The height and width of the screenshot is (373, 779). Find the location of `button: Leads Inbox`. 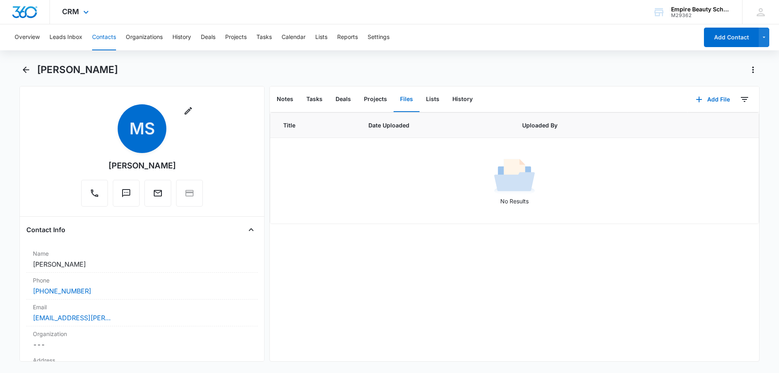

button: Leads Inbox is located at coordinates (66, 37).